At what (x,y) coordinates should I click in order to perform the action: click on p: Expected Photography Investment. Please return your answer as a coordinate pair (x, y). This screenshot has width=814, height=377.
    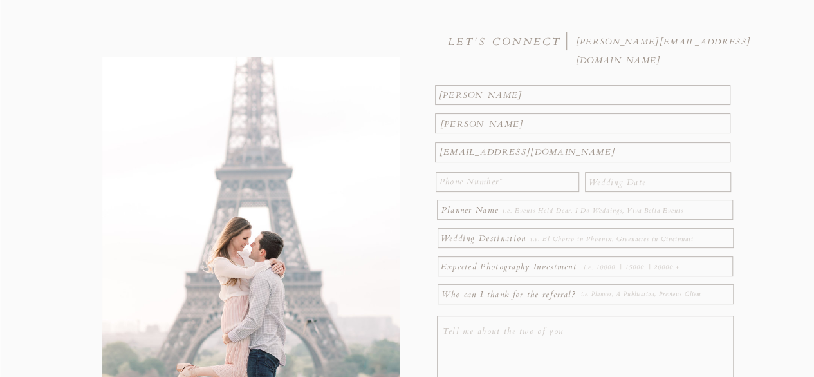
    Looking at the image, I should click on (511, 265).